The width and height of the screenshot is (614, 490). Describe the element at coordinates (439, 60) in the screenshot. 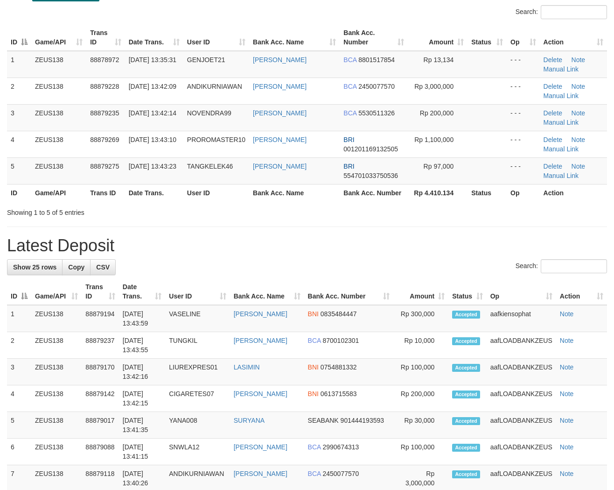

I see `span: Rp 13,134` at that location.